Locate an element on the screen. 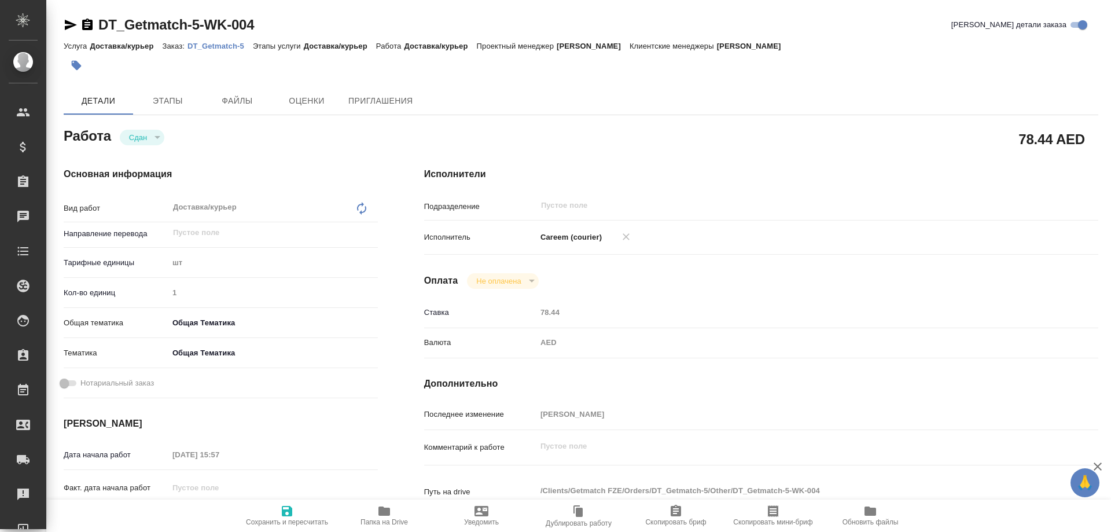  button: Папка на Drive is located at coordinates (384, 515).